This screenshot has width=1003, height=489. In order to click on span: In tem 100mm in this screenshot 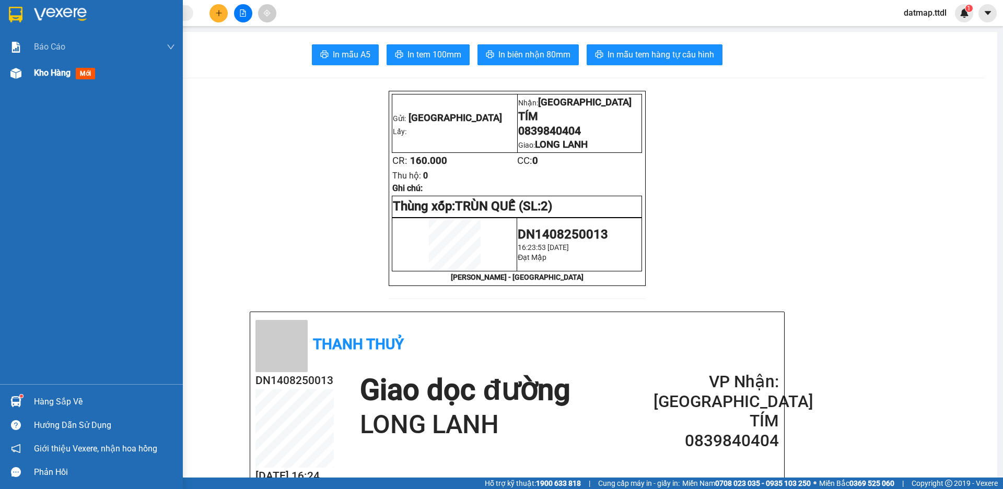, I will do `click(434, 54)`.